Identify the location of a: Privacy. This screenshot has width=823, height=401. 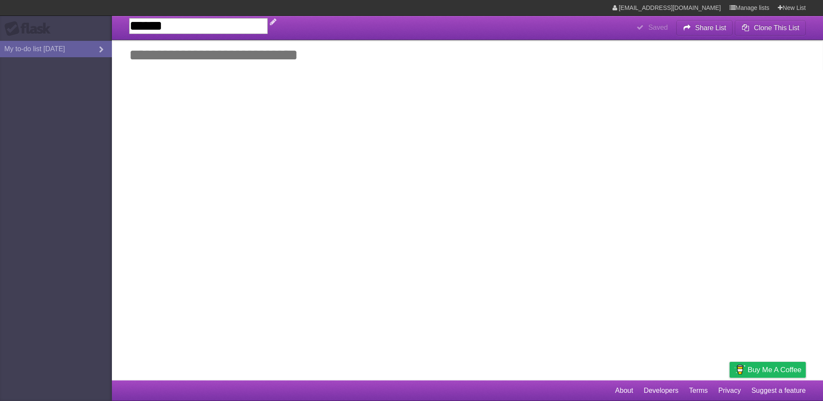
(730, 391).